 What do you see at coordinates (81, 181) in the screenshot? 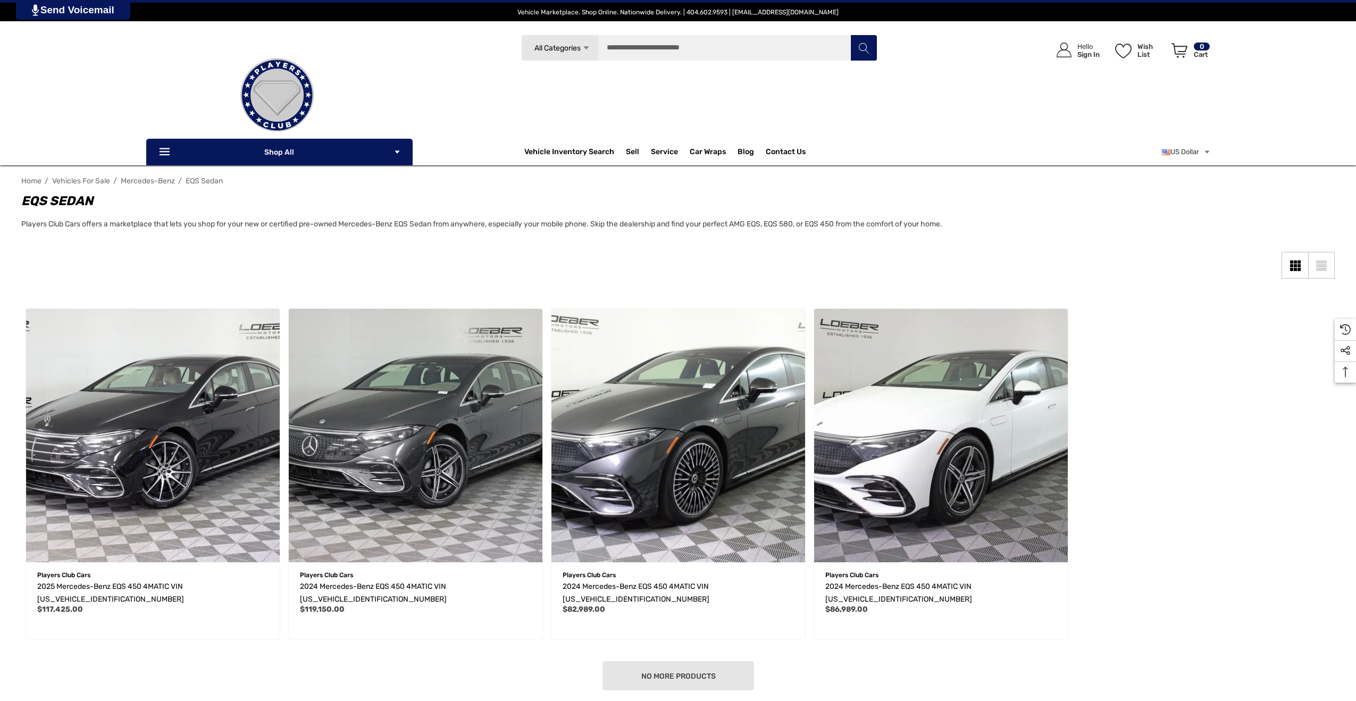
I see `span: Vehicles For Sale` at bounding box center [81, 181].